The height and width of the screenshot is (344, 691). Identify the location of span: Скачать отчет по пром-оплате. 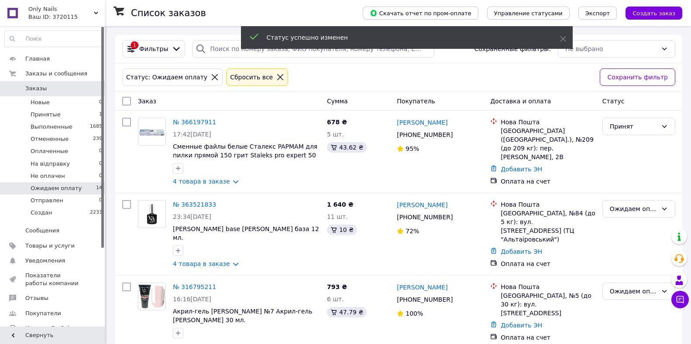
(420, 13).